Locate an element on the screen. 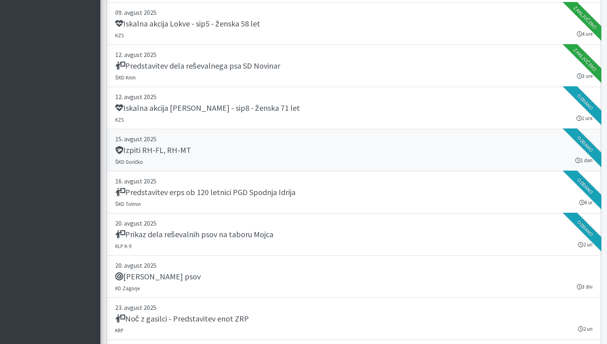 The image size is (607, 344). a: 09. avgust 2025 Iskalna akcija Lokve - sip5 - ženska 58 let KZS 4 ure Zaključeno is located at coordinates (354, 24).